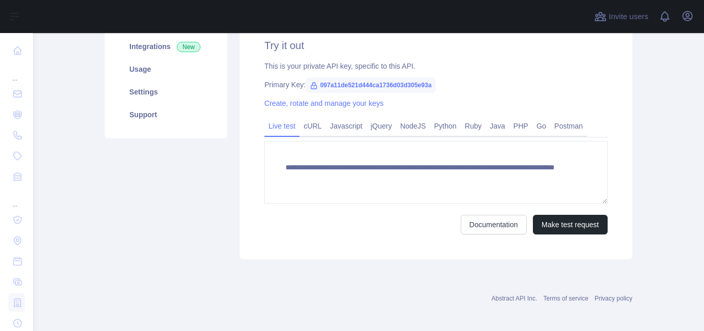  What do you see at coordinates (413, 126) in the screenshot?
I see `a: NodeJS` at bounding box center [413, 126].